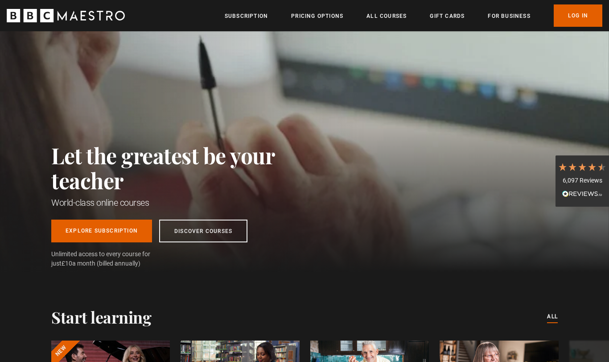 The height and width of the screenshot is (362, 609). What do you see at coordinates (66, 16) in the screenshot?
I see `a: BBC Maestro` at bounding box center [66, 16].